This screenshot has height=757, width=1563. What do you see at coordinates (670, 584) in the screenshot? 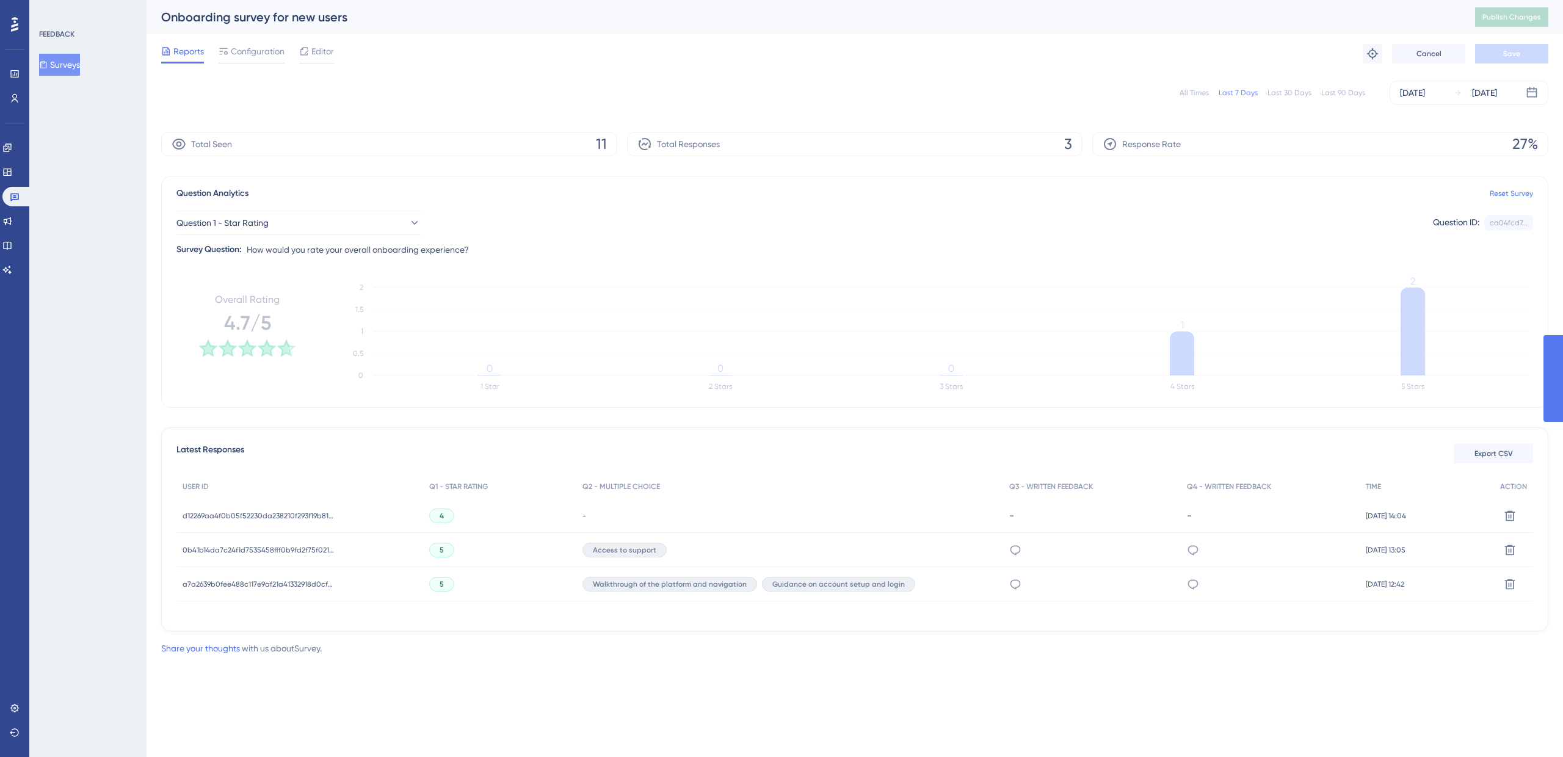
I see `span: Walkthrough of the platform and navigation` at bounding box center [670, 584].